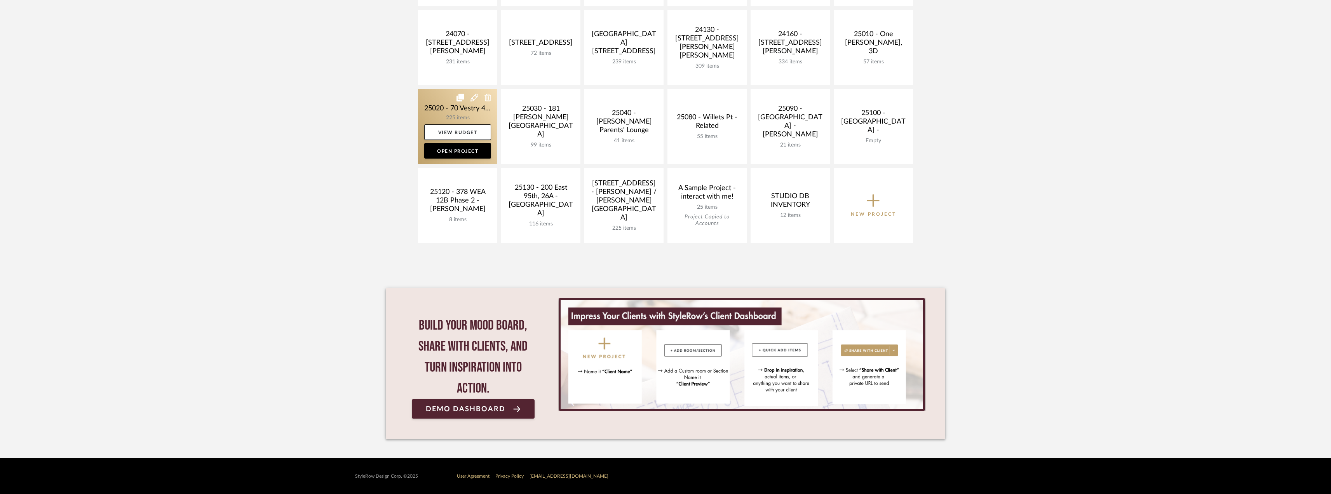 Image resolution: width=1331 pixels, height=494 pixels. What do you see at coordinates (624, 62) in the screenshot?
I see `div: 239 items` at bounding box center [624, 62].